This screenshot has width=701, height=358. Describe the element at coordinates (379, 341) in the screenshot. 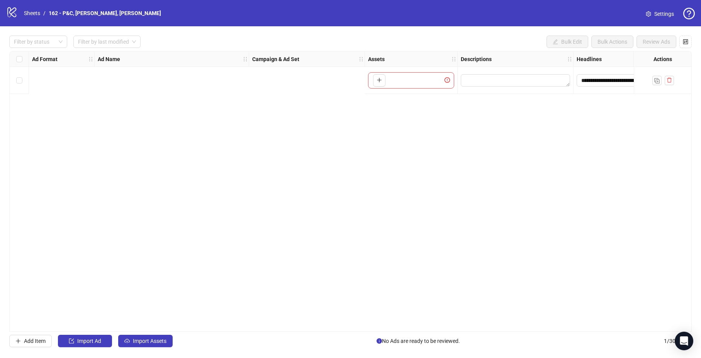

I see `span: info-circle` at that location.